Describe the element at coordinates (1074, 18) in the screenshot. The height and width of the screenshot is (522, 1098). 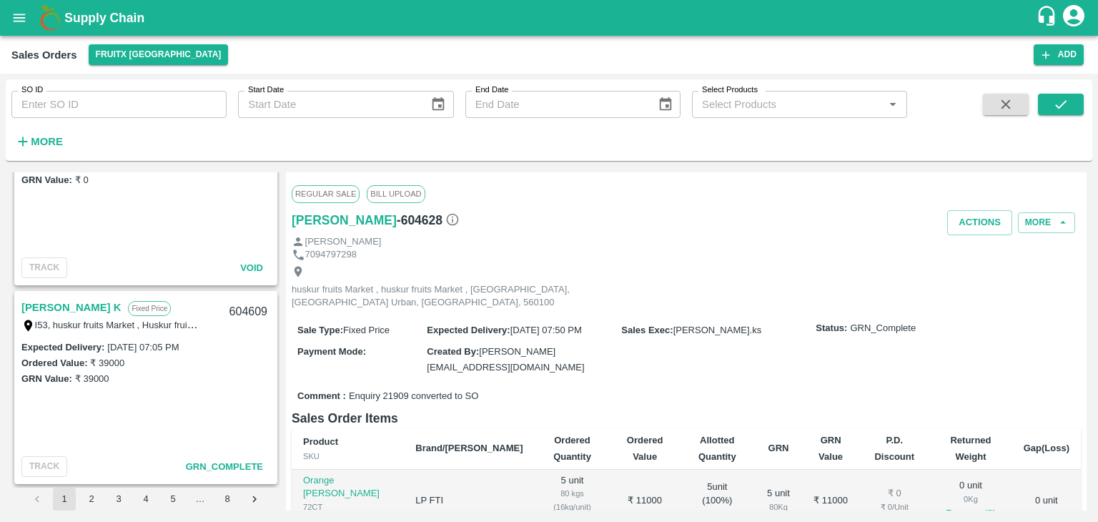
I see `div: account of current user` at that location.